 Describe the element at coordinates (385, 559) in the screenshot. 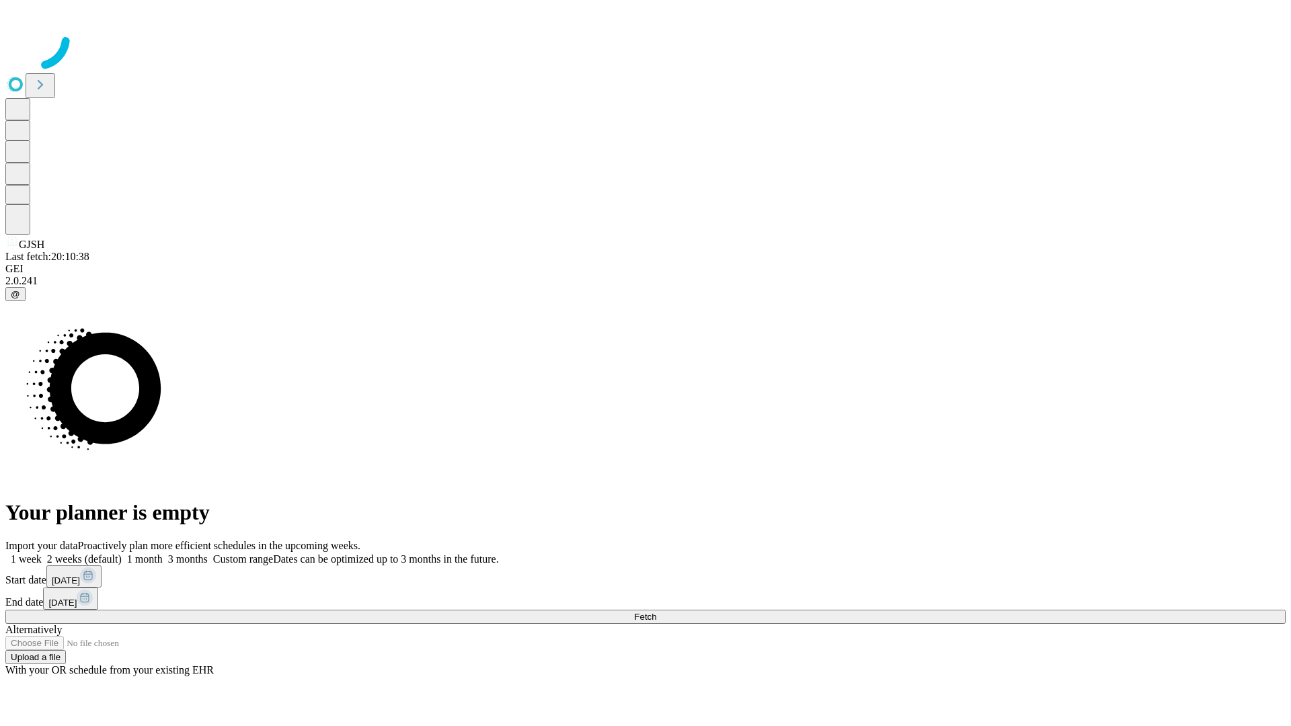

I see `span: Dates can be optimized up to 3 months in the future.` at that location.